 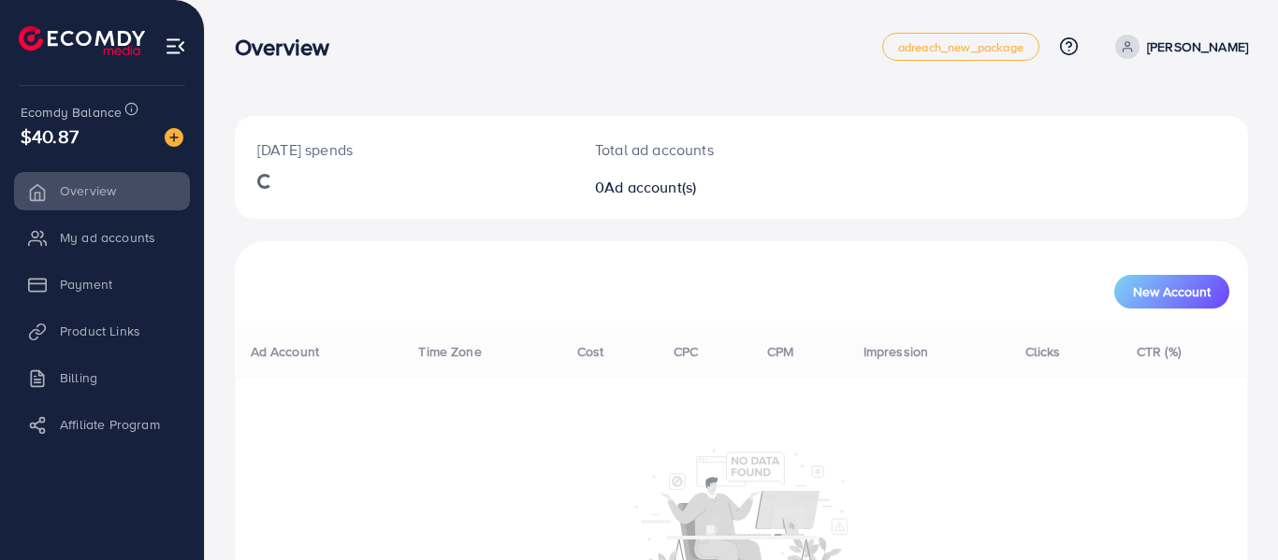 What do you see at coordinates (289, 47) in the screenshot?
I see `h3: Overview` at bounding box center [289, 47].